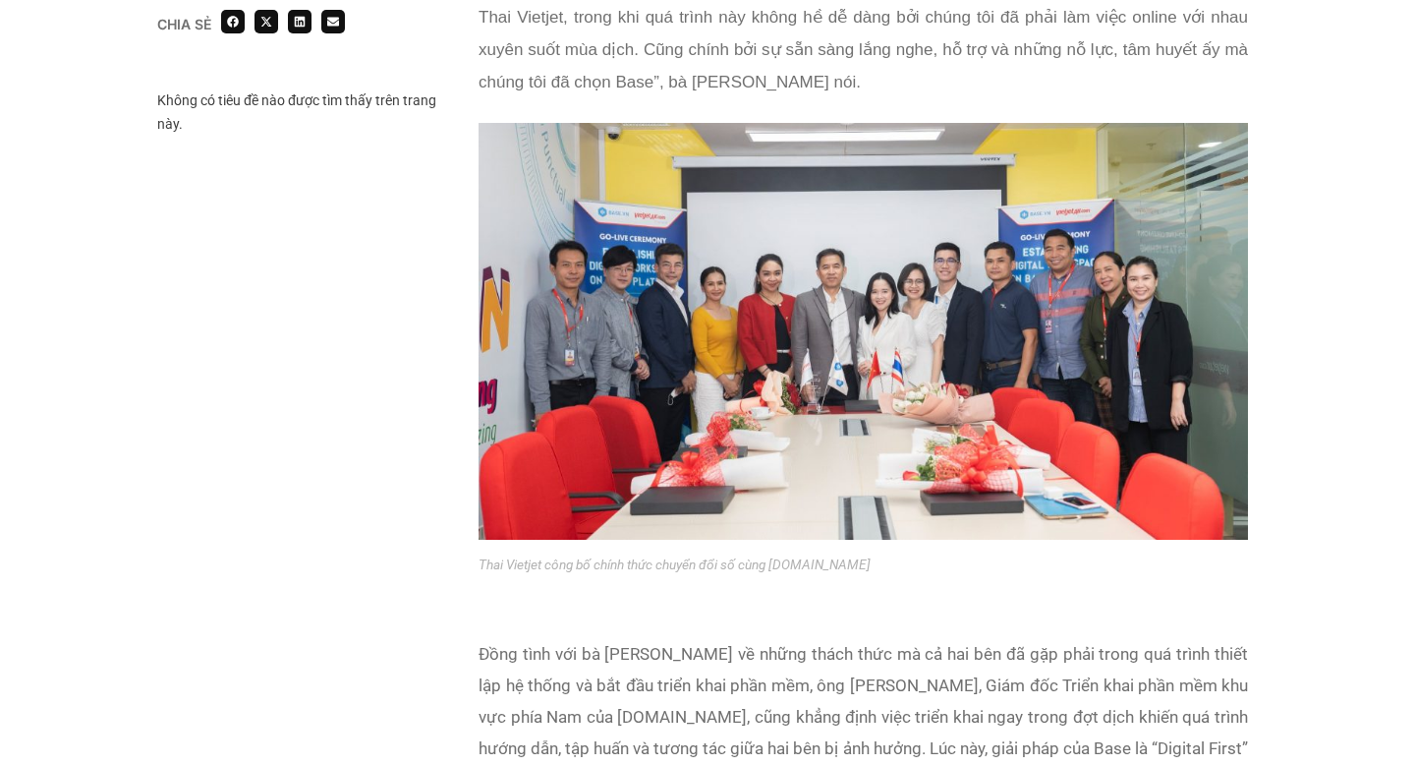 Image resolution: width=1415 pixels, height=766 pixels. I want to click on div: Share on email, so click(333, 22).